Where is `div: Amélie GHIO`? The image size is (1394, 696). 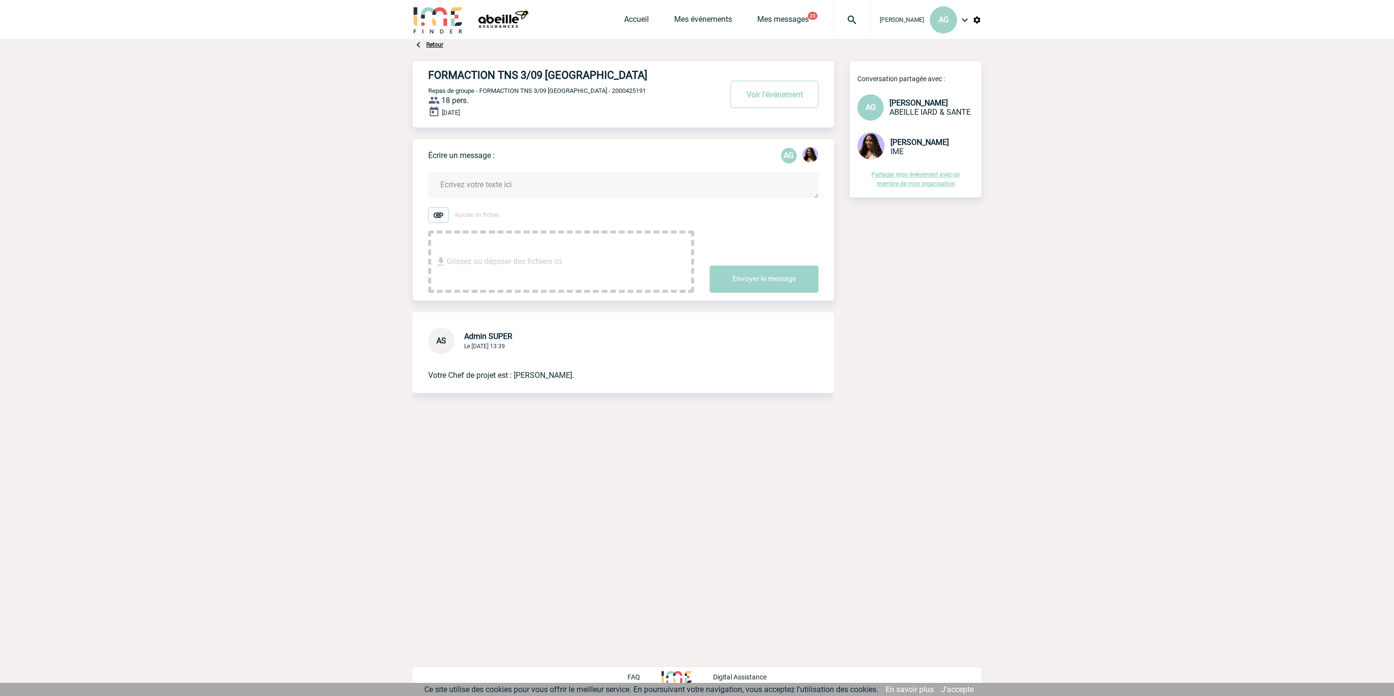
div: Amélie GHIO is located at coordinates (789, 156).